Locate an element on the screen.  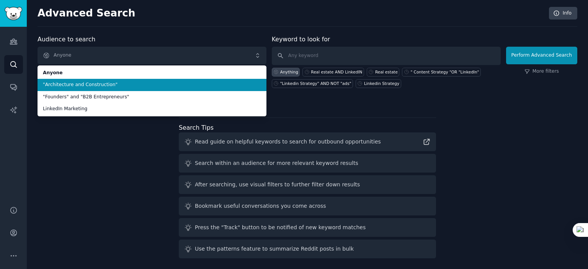
div: Read guide on helpful keywords to search for outbound opportunities is located at coordinates (288, 142).